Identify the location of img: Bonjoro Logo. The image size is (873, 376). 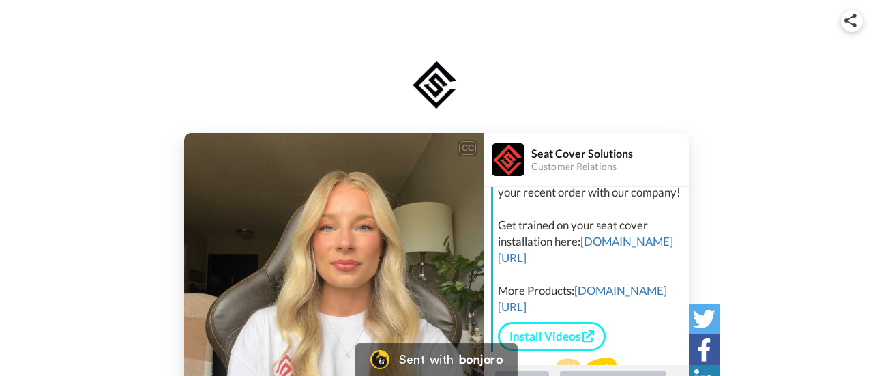
(380, 360).